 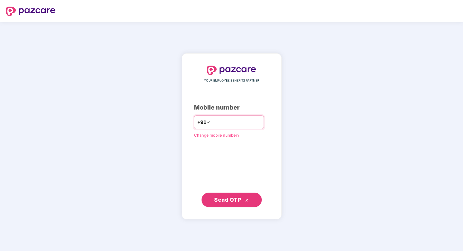 What do you see at coordinates (208, 122) in the screenshot?
I see `span: down` at bounding box center [208, 122].